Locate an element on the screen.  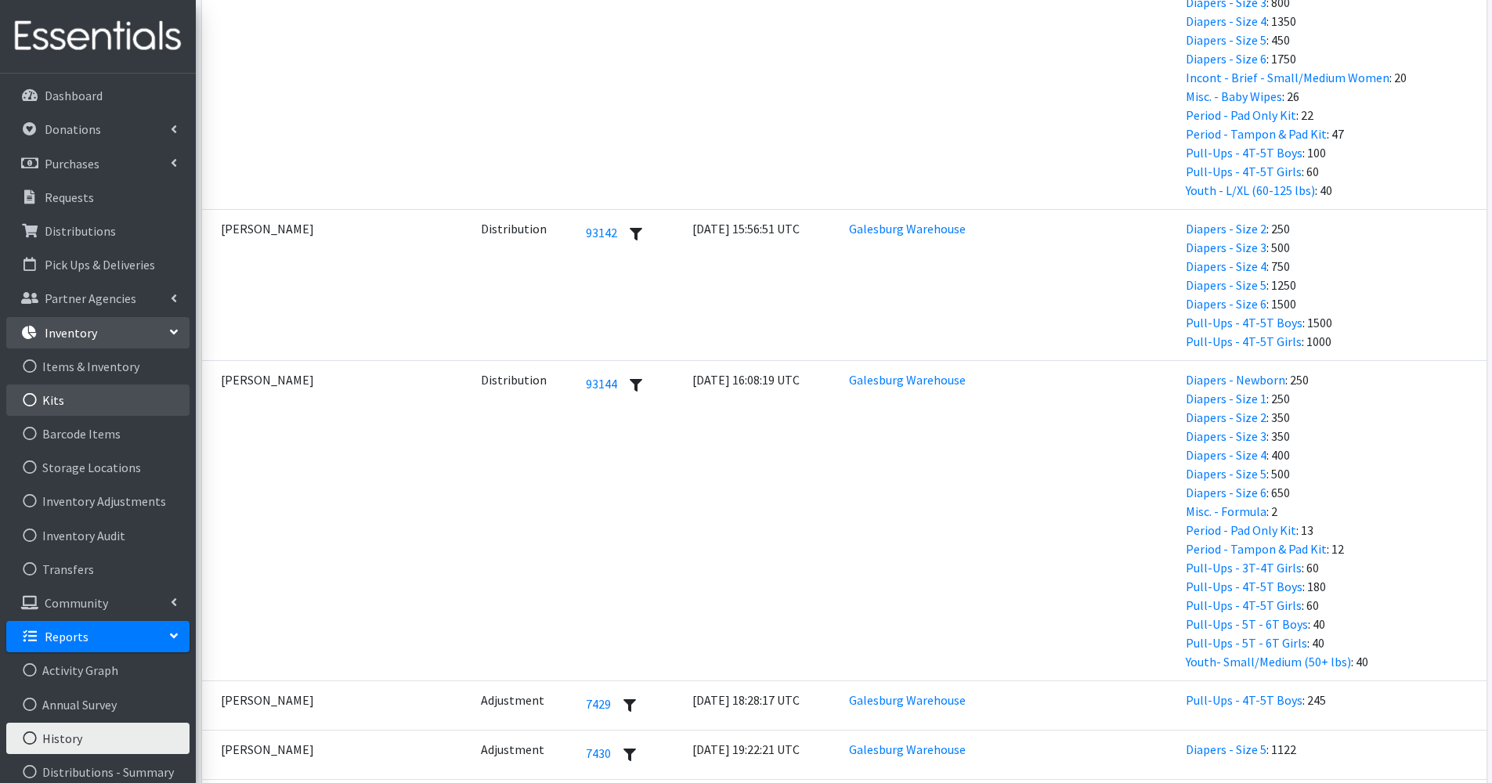
p: Pick Ups & Deliveries is located at coordinates (99, 265).